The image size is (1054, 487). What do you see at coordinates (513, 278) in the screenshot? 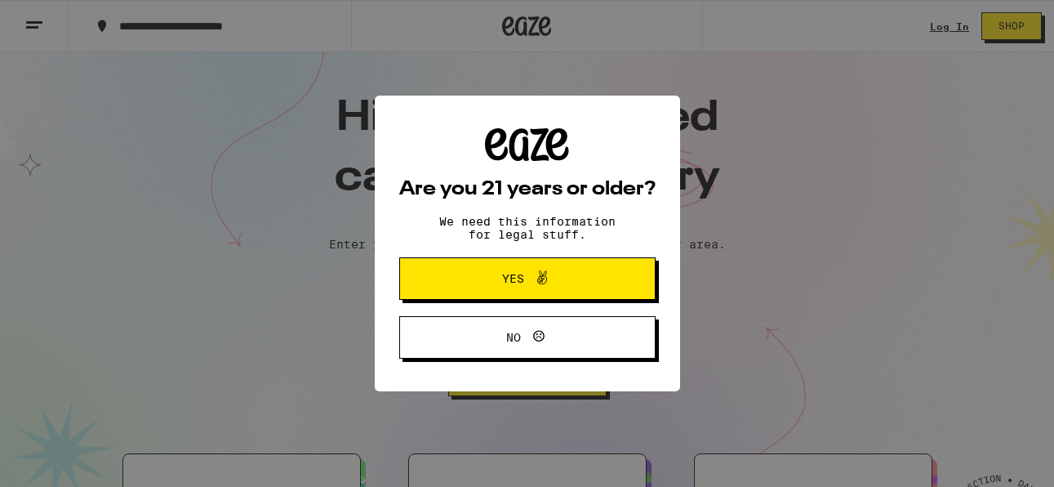
I see `span: Yes` at bounding box center [513, 278].